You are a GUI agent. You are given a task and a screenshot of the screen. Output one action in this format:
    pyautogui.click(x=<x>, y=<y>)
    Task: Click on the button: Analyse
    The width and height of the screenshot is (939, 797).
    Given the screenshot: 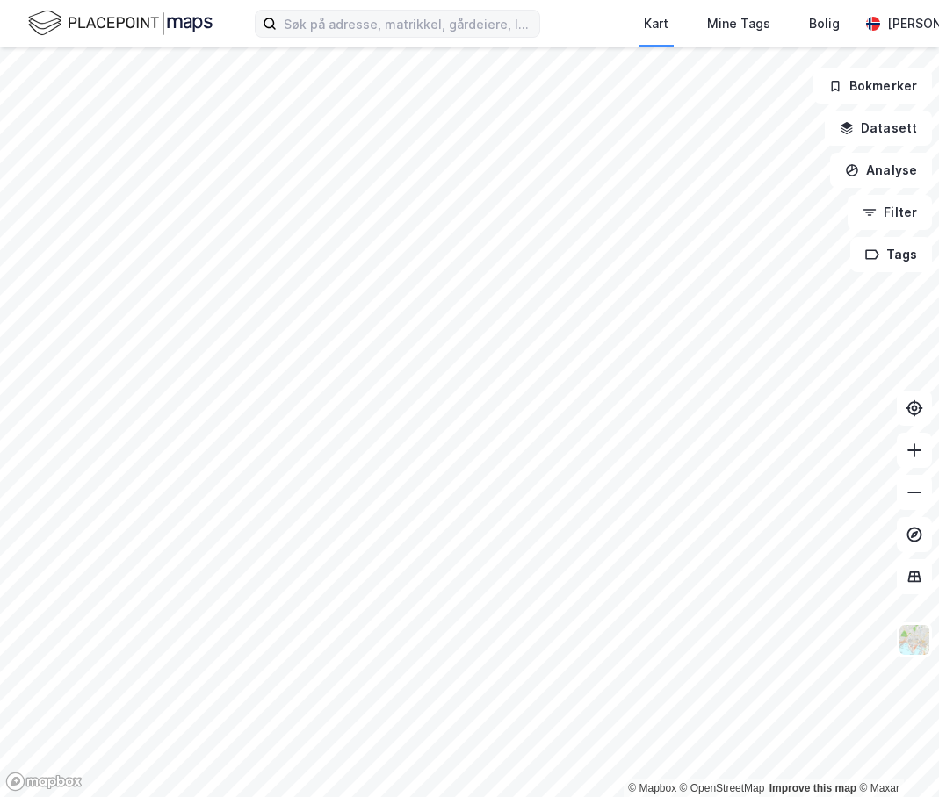 What is the action you would take?
    pyautogui.click(x=881, y=170)
    